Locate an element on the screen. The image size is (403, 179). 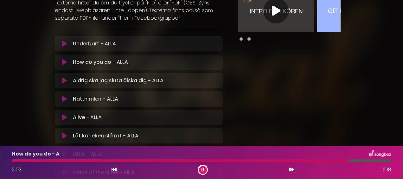
p: Underbart - ALLA is located at coordinates (94, 44).